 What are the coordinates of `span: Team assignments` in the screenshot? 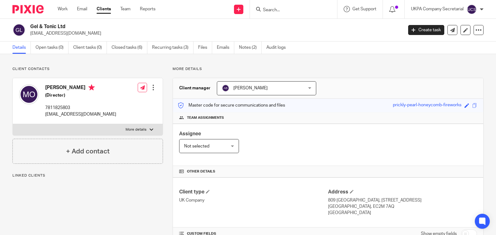 It's located at (206, 118).